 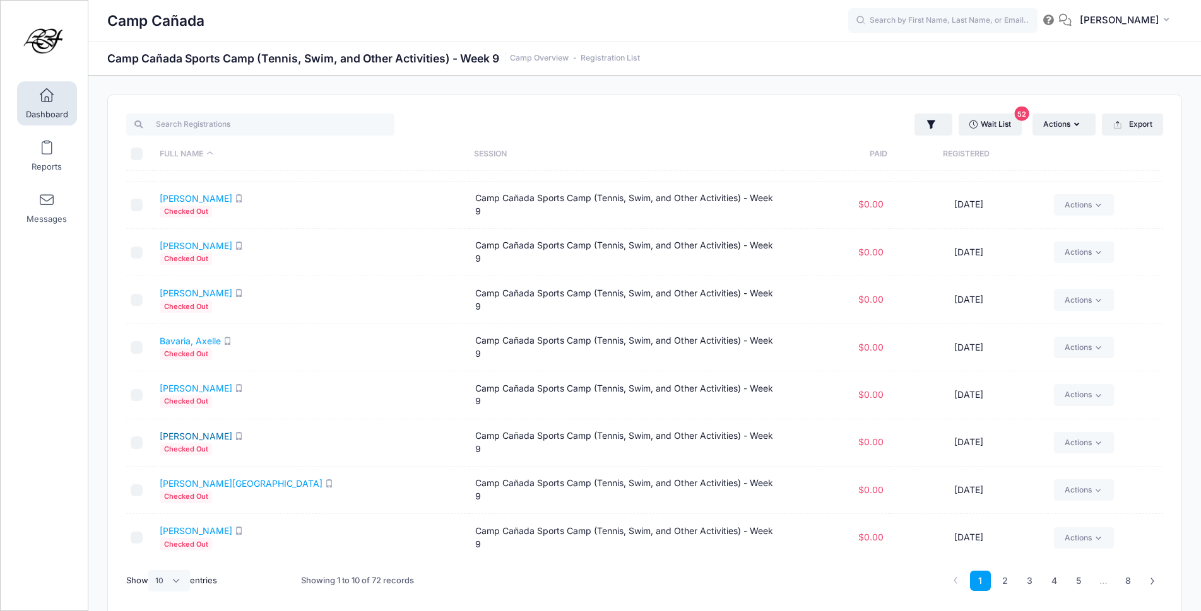 What do you see at coordinates (47, 103) in the screenshot?
I see `a: Dashboard` at bounding box center [47, 103].